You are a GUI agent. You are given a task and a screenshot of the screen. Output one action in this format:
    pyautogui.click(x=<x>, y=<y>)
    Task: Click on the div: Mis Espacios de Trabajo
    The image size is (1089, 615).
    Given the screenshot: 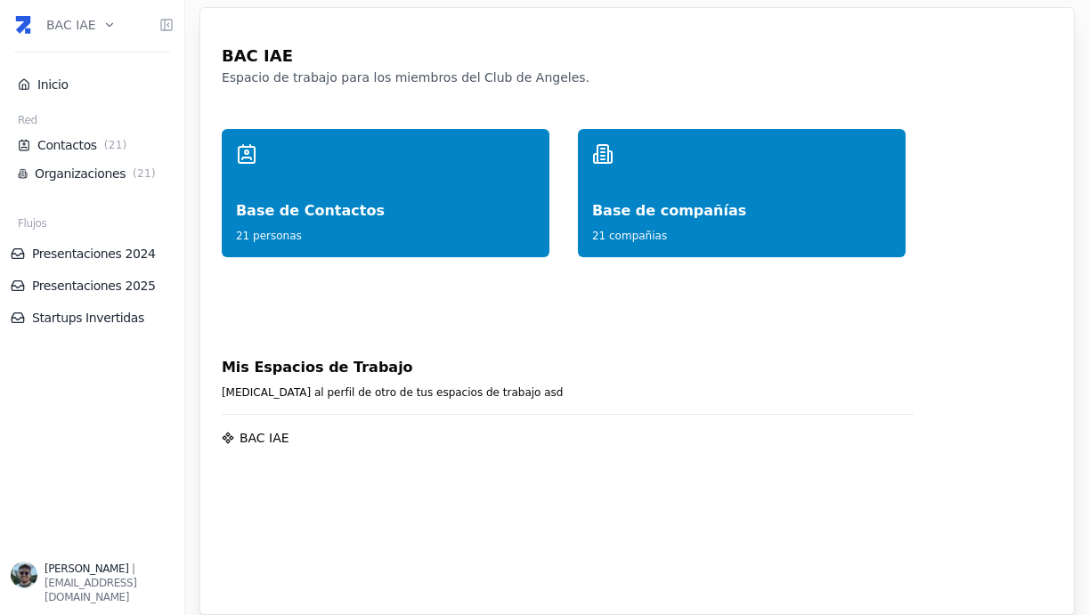 What is the action you would take?
    pyautogui.click(x=568, y=368)
    